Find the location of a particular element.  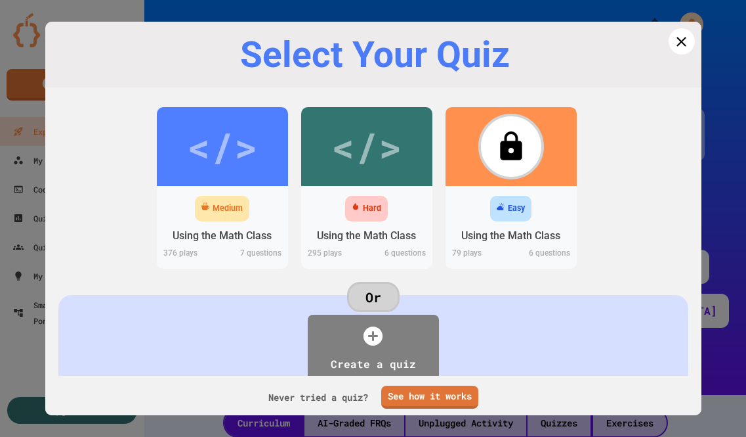

div: Easy is located at coordinates (517, 208).